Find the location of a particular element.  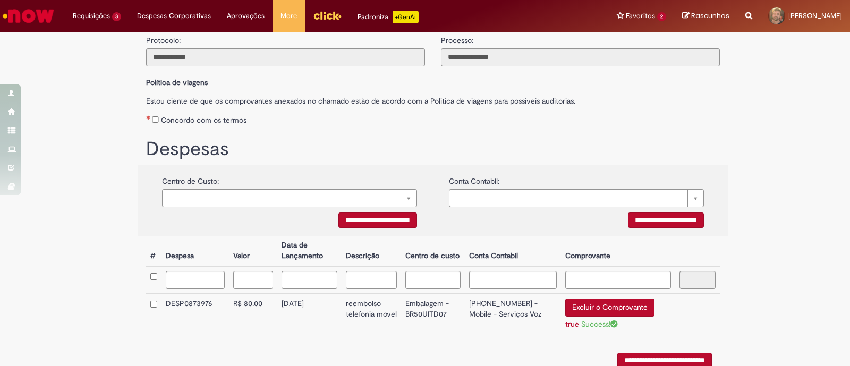

td: reembolso telefonia movel is located at coordinates (371, 315).